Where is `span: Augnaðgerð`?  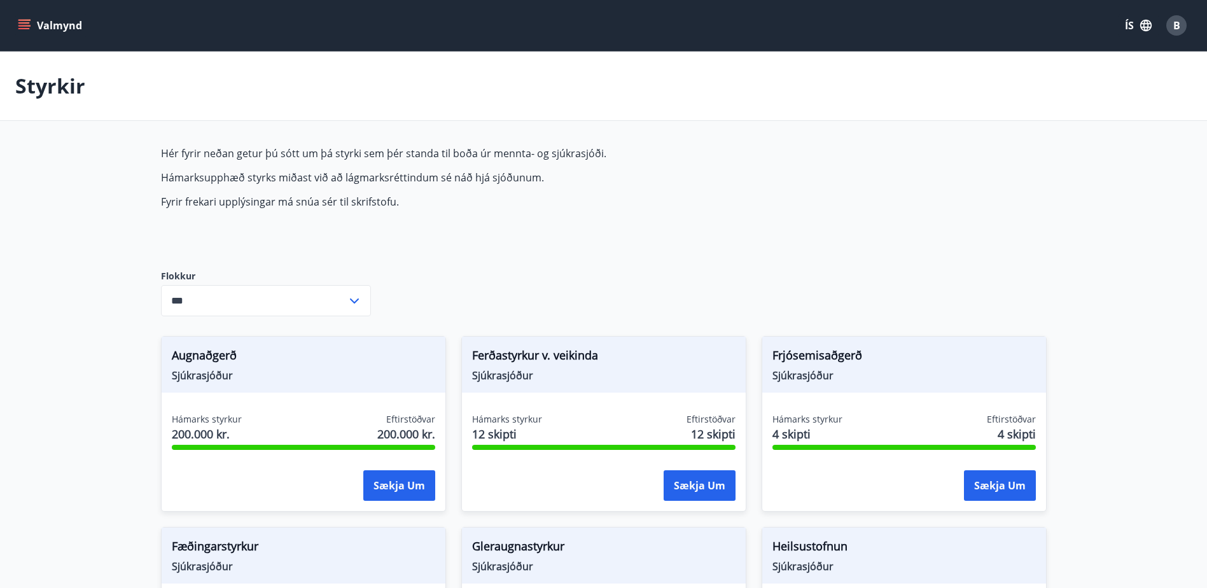
span: Augnaðgerð is located at coordinates (304, 358).